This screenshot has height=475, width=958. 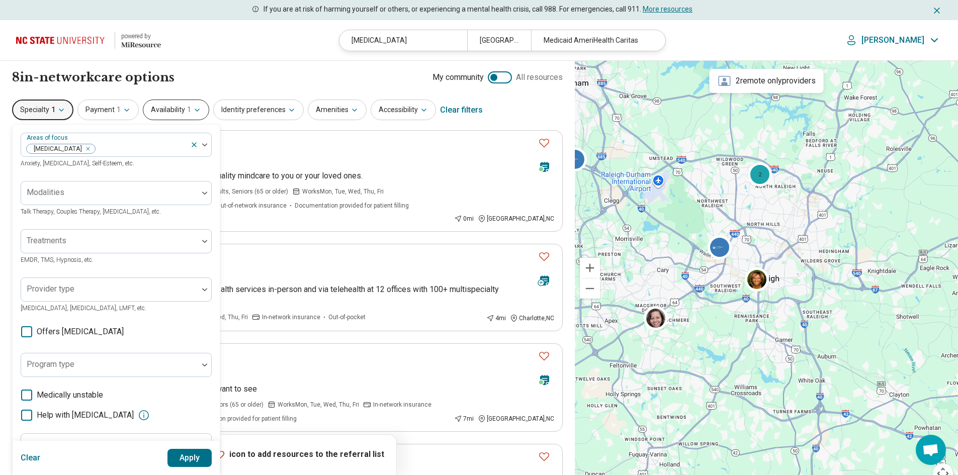 What do you see at coordinates (31, 458) in the screenshot?
I see `button: Clear` at bounding box center [31, 458].